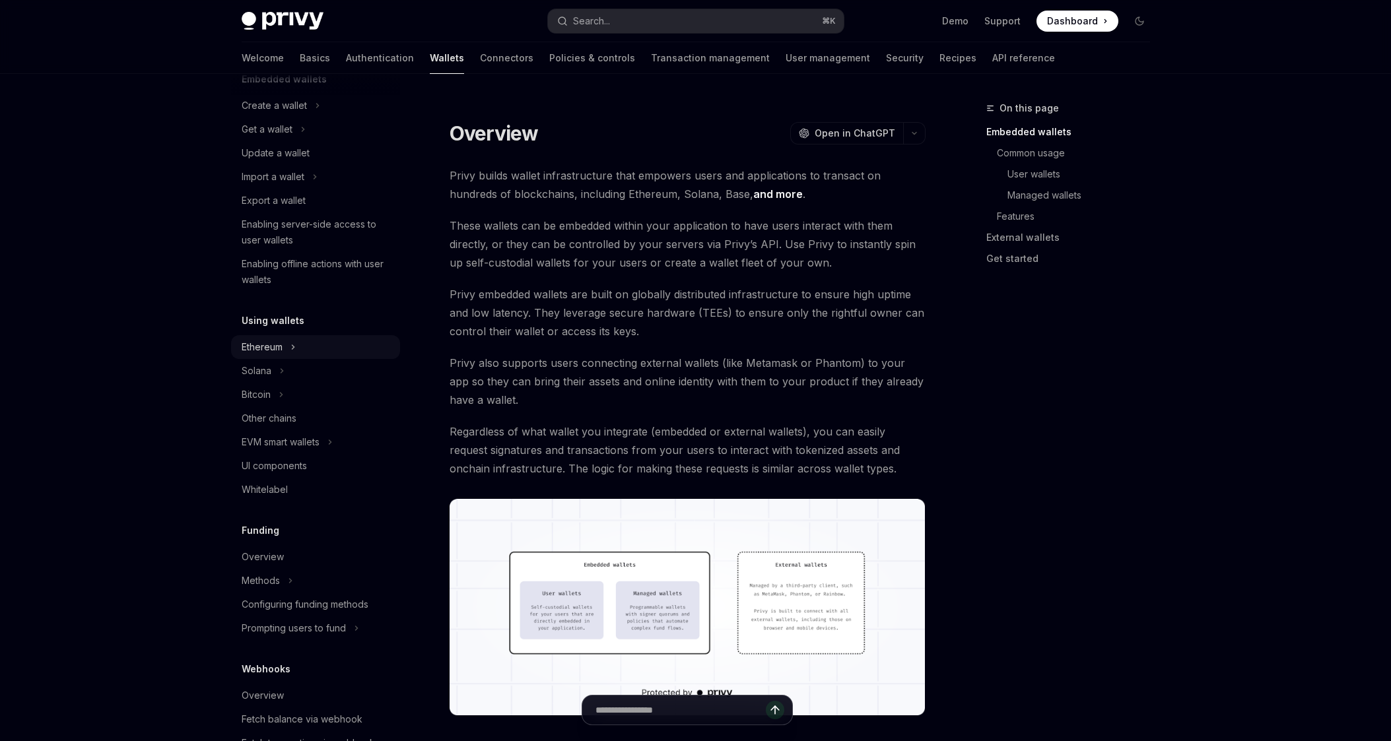 This screenshot has width=1391, height=741. Describe the element at coordinates (316, 177) in the screenshot. I see `button: Toggle Import a wallet section` at that location.